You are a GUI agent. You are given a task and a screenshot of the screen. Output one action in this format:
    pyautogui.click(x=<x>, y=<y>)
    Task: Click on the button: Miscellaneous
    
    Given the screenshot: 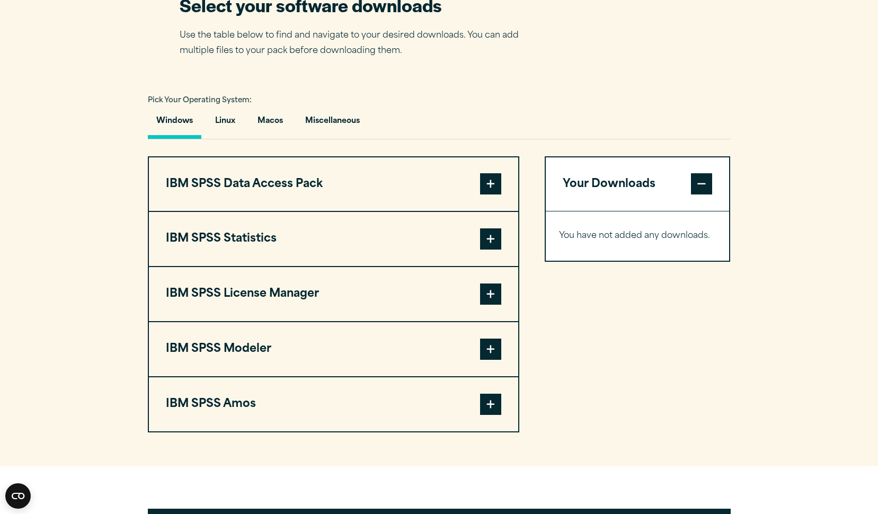 What is the action you would take?
    pyautogui.click(x=332, y=124)
    